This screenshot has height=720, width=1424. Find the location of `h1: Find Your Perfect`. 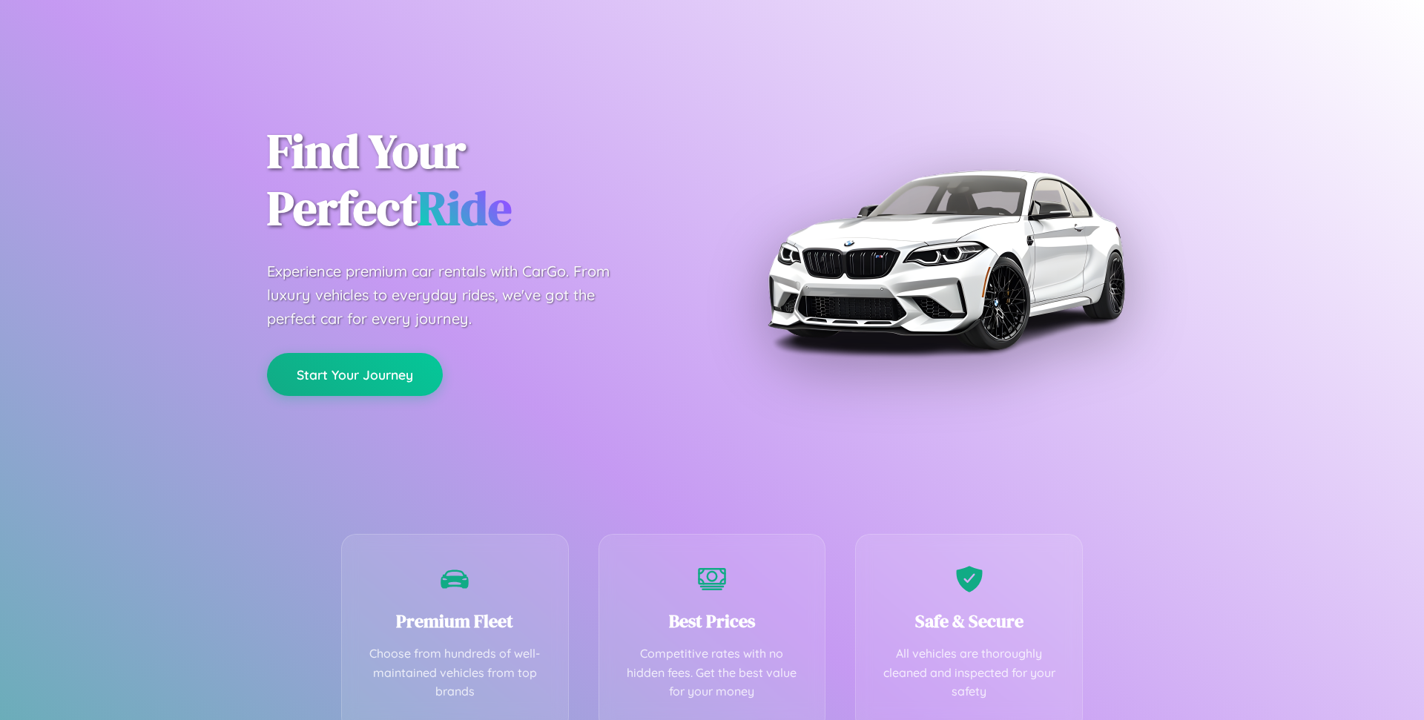

h1: Find Your Perfect is located at coordinates (478, 180).